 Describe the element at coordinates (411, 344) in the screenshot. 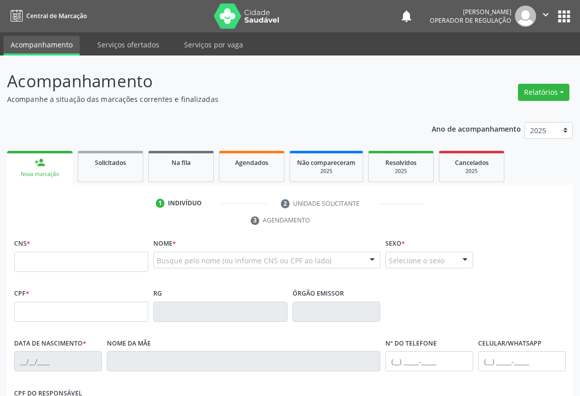

I see `label: Nº do Telefone` at that location.